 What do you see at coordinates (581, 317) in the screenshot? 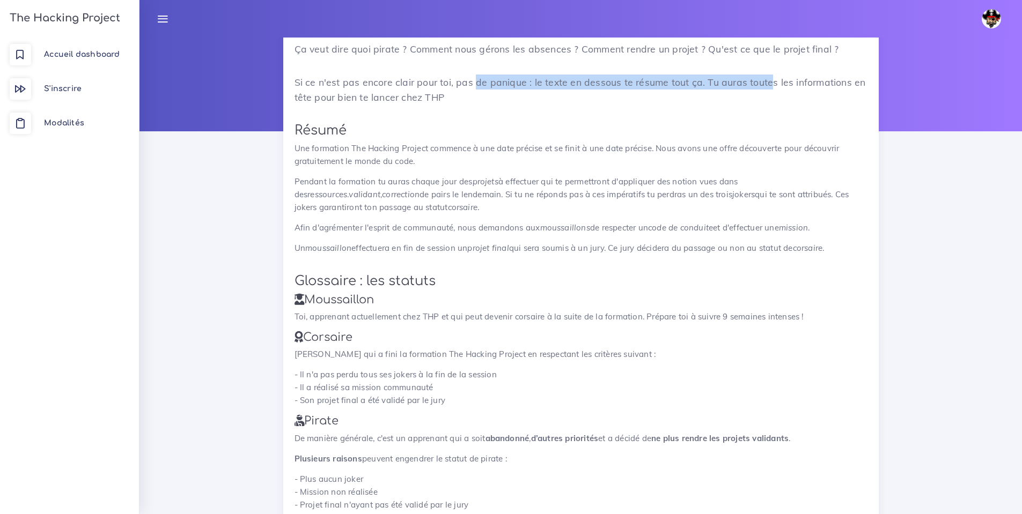
I see `p: Toi, apprenant actuellement chez THP et qui peut devenir corsaire à la suite de la formation. Pré...` at bounding box center [581, 317].